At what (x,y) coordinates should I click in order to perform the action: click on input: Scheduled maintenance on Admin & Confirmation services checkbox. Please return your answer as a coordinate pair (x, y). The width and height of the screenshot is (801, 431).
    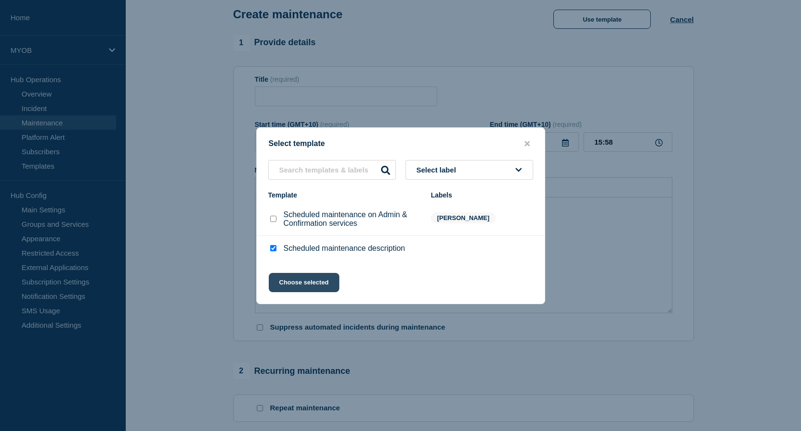
    Looking at the image, I should click on (273, 218).